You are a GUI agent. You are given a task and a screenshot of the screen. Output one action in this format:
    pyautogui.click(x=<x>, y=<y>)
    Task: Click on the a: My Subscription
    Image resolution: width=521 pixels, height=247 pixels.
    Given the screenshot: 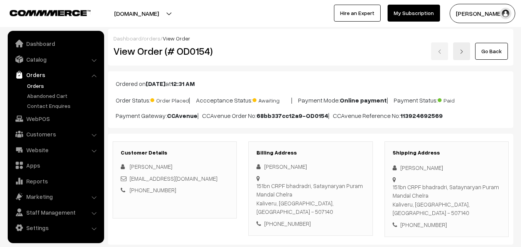 What is the action you would take?
    pyautogui.click(x=414, y=13)
    